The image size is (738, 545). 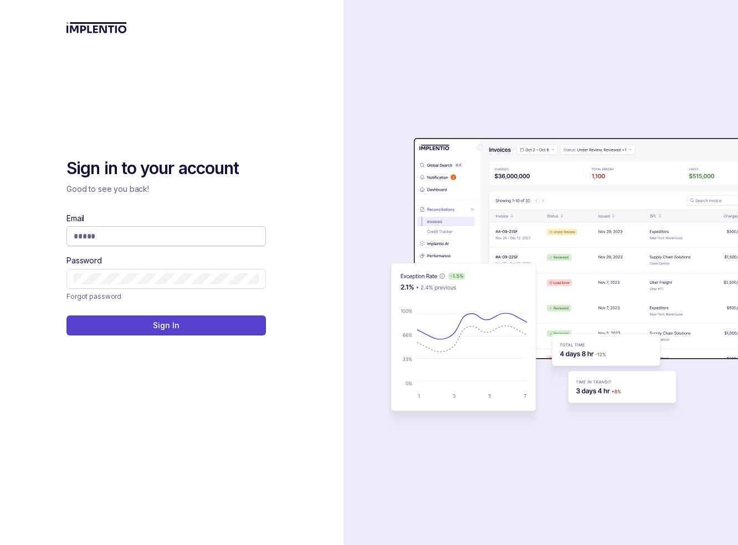 What do you see at coordinates (75, 218) in the screenshot?
I see `label: Email` at bounding box center [75, 218].